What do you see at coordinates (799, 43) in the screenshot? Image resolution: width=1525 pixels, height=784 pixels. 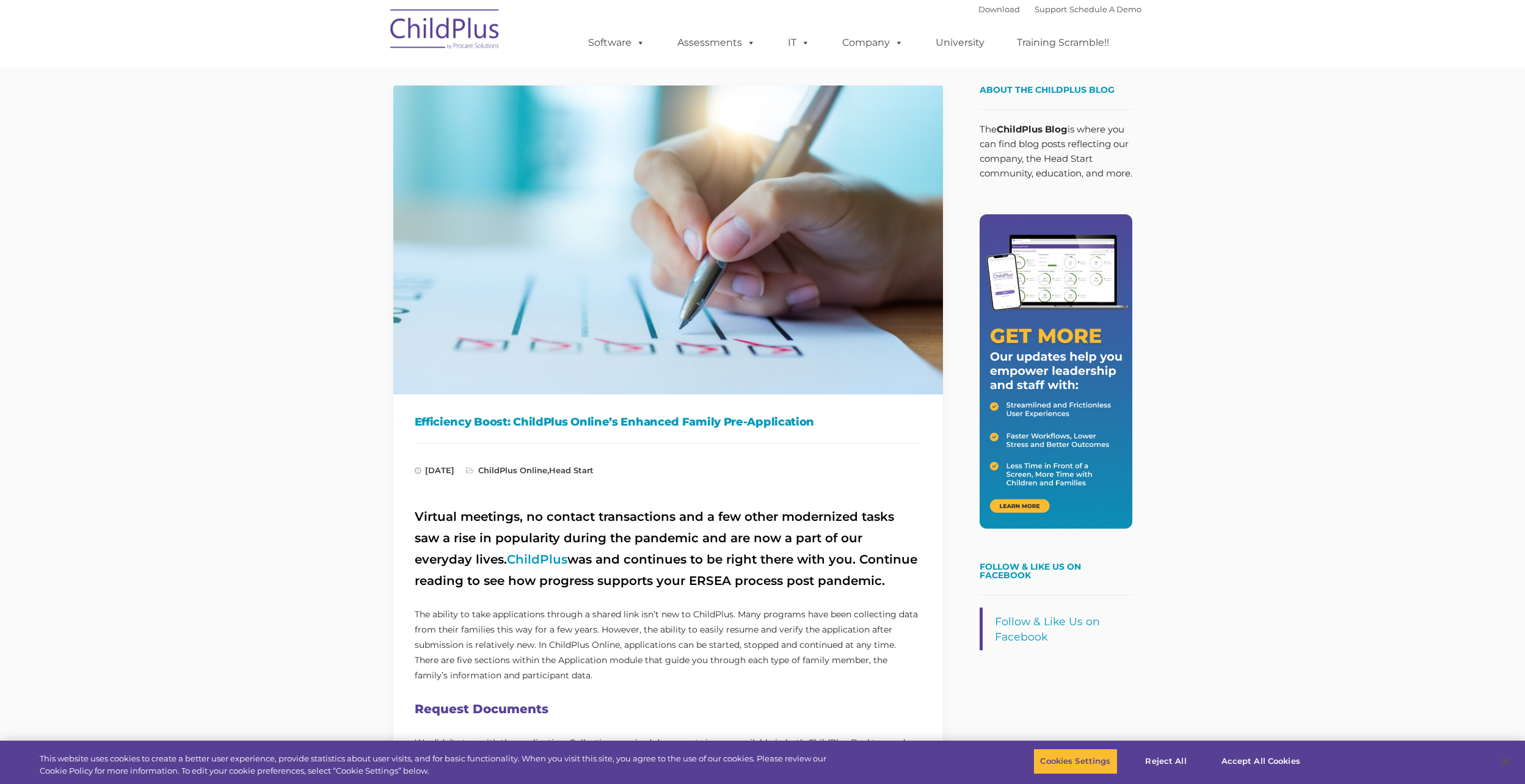 I see `a: IT` at bounding box center [799, 43].